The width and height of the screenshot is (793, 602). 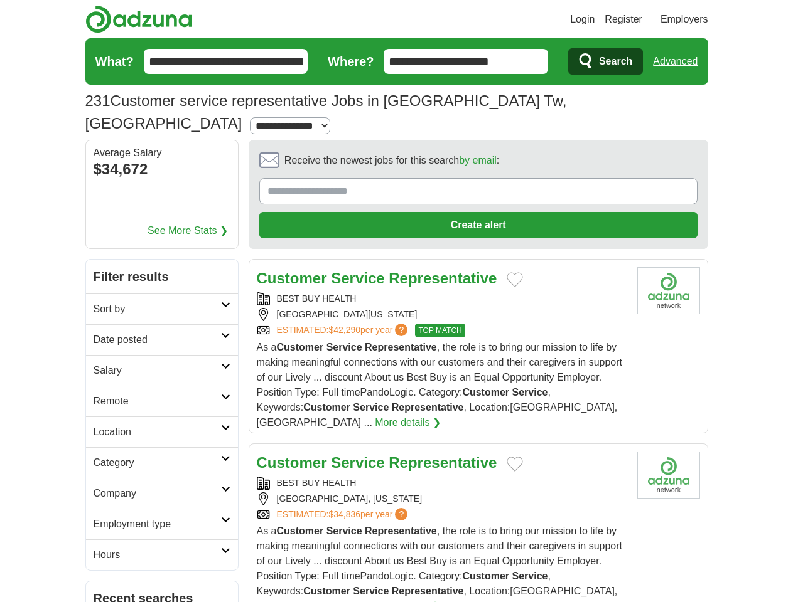 I want to click on span: $34,836, so click(x=344, y=515).